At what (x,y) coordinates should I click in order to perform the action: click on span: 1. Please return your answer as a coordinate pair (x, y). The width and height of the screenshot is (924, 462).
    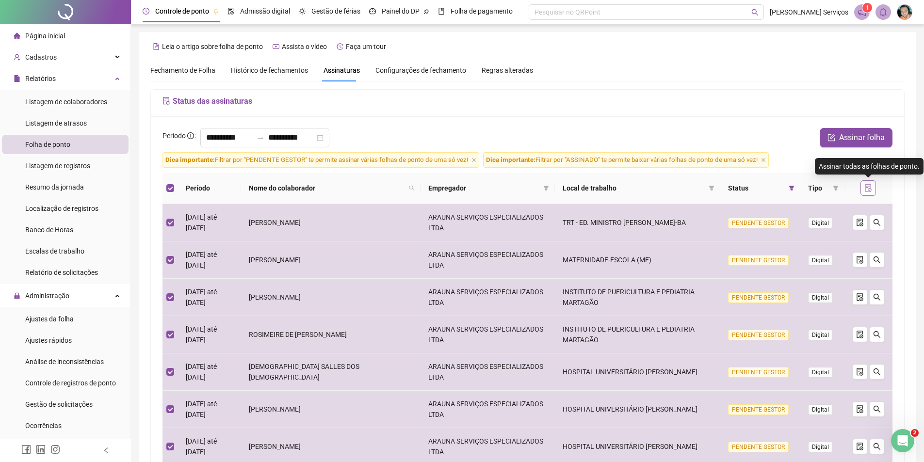
    Looking at the image, I should click on (867, 8).